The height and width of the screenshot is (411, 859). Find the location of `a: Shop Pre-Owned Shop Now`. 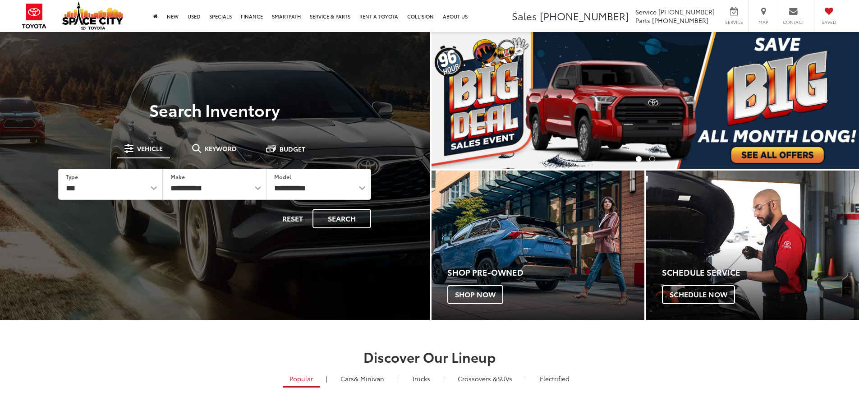

a: Shop Pre-Owned Shop Now is located at coordinates (538, 245).